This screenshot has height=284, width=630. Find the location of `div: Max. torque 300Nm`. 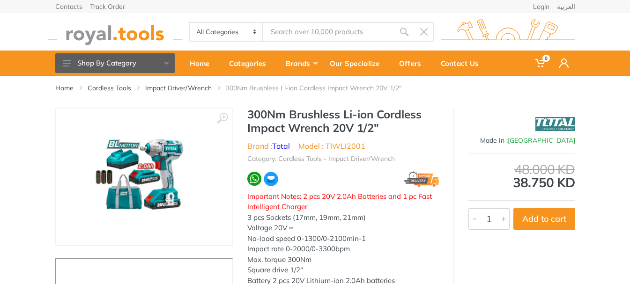

div: Max. torque 300Nm is located at coordinates (343, 260).